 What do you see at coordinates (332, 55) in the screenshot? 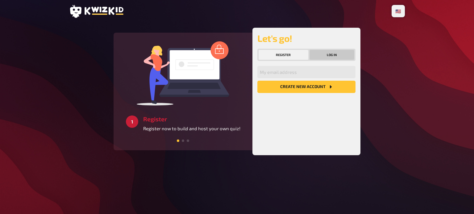
I see `a: Log in` at bounding box center [332, 55].